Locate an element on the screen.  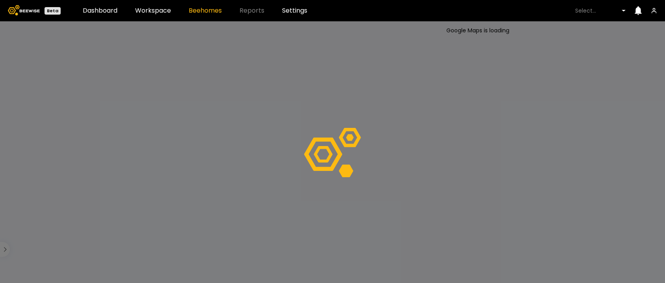
a: Workspace is located at coordinates (153, 11).